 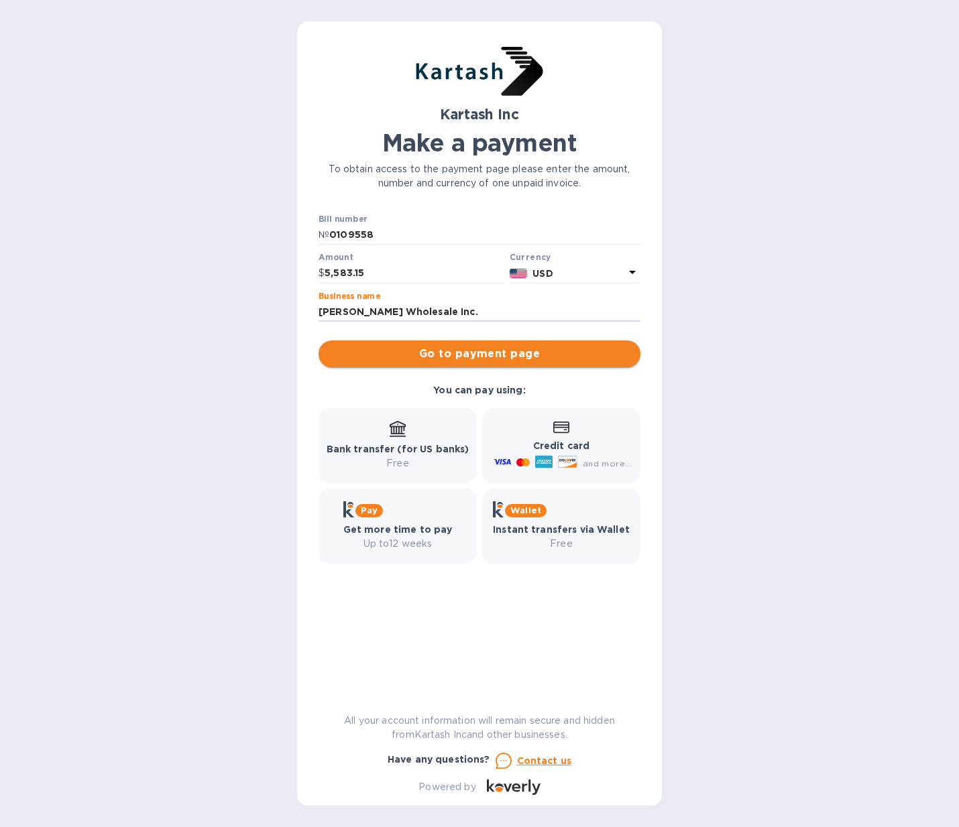 I want to click on b: Wallet, so click(x=526, y=510).